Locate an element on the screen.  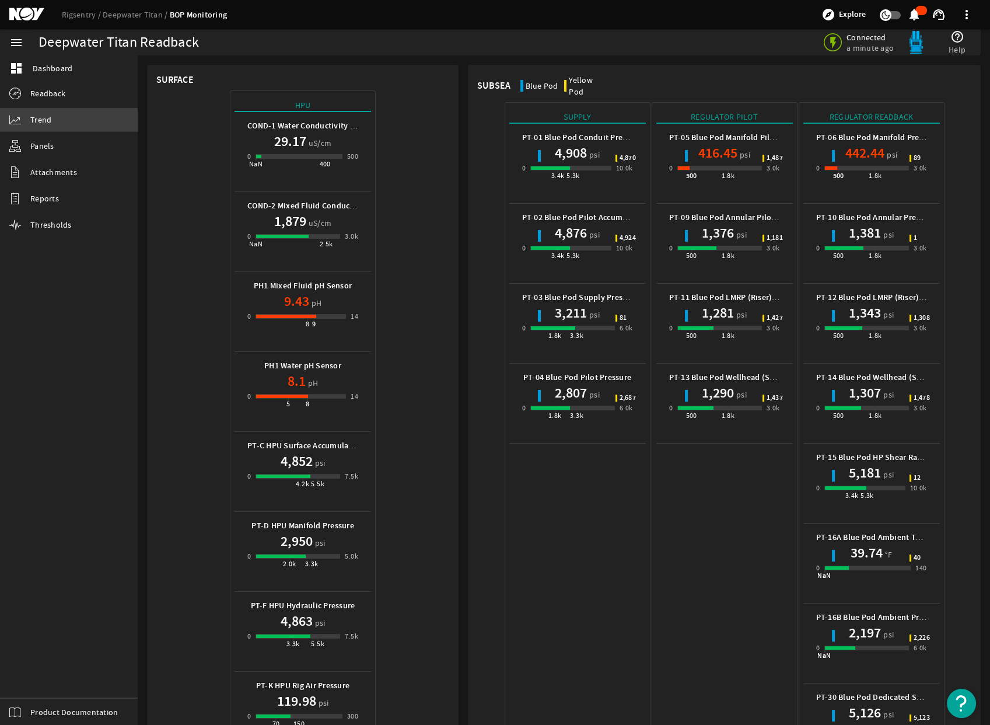
div: 3.3k is located at coordinates (312, 564).